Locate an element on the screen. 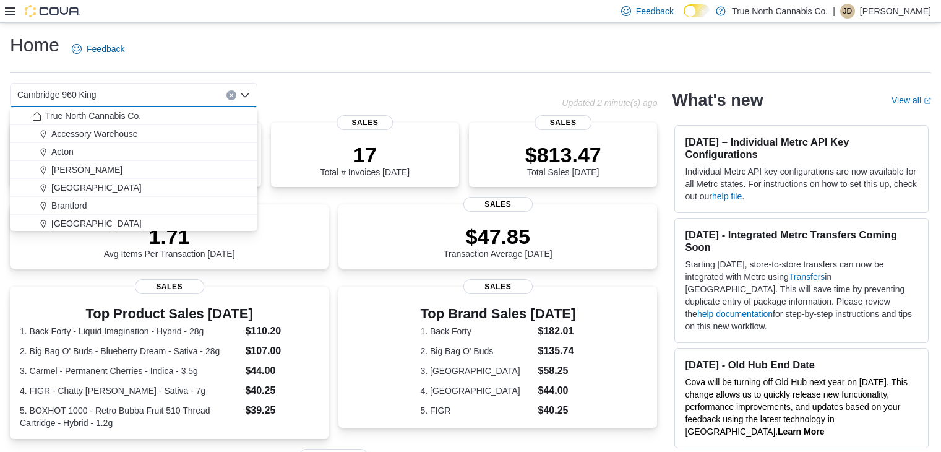  dd: $182.01 is located at coordinates (557, 331).